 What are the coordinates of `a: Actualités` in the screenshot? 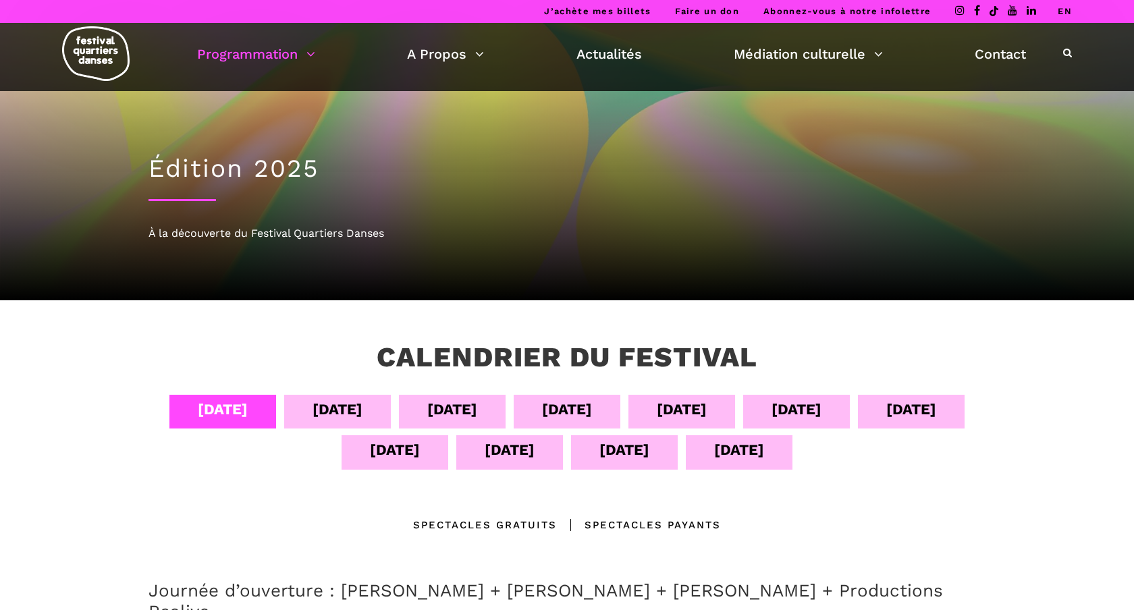 It's located at (609, 54).